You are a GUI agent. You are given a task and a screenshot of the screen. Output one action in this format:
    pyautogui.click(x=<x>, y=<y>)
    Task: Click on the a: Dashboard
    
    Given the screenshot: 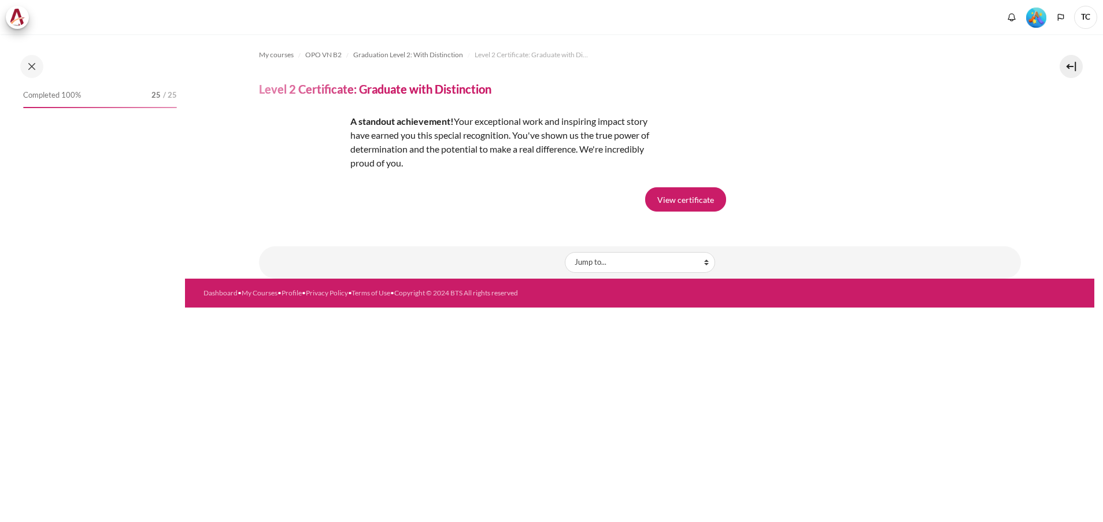 What is the action you would take?
    pyautogui.click(x=220, y=293)
    